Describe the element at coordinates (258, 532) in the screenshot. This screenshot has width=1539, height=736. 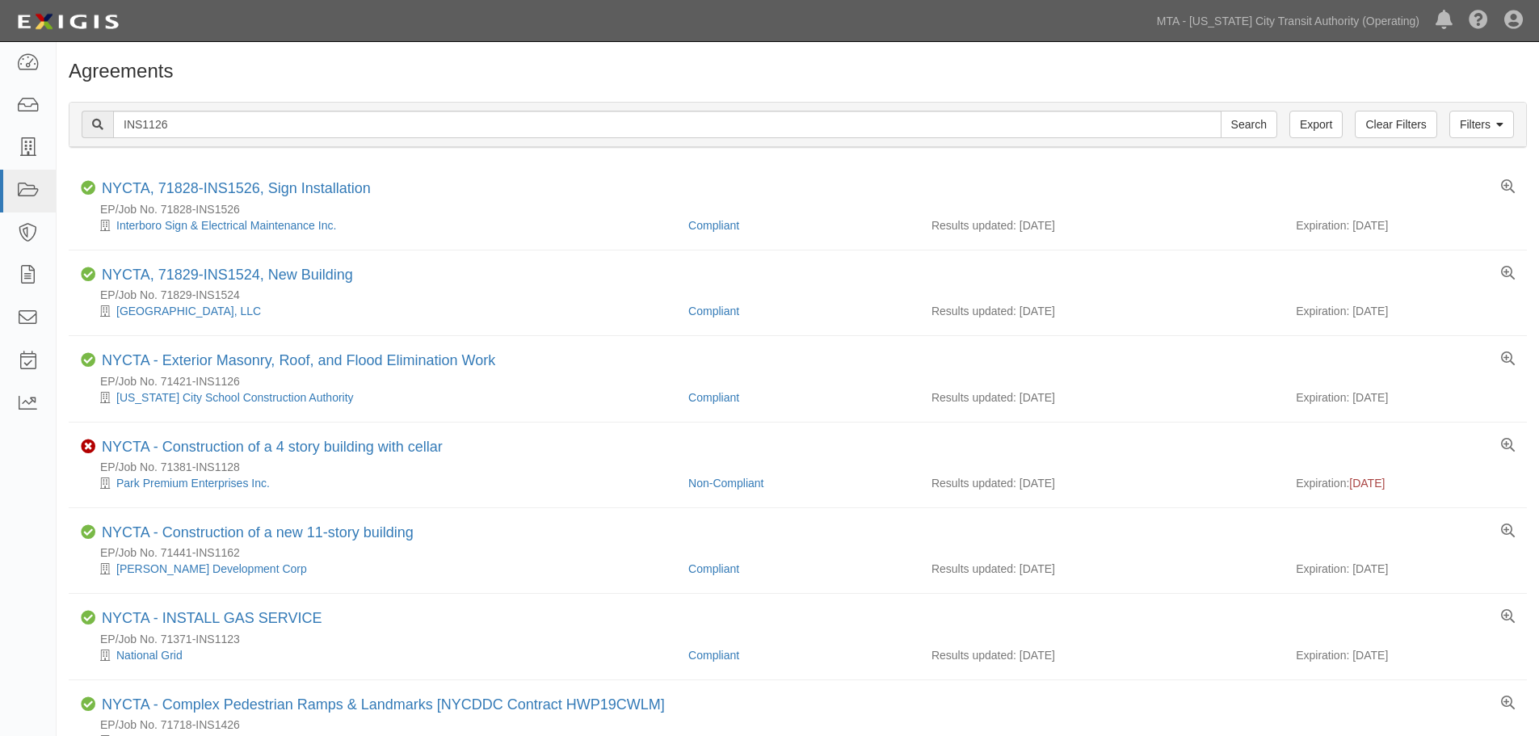
I see `a: NYCTA - Construction of a new 11-story building` at that location.